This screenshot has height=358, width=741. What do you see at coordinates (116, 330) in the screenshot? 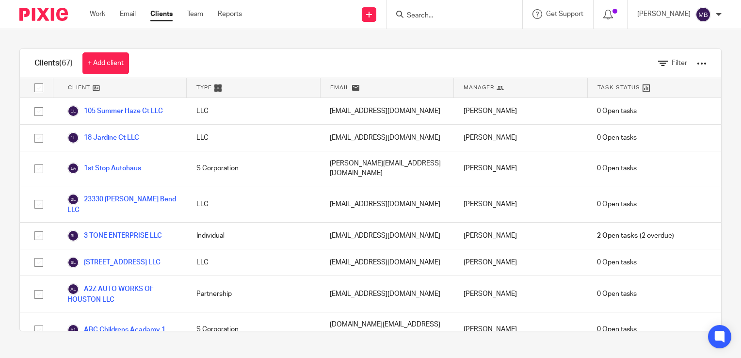
I see `a: ABC Childrens Acadamy 1` at bounding box center [116, 330].